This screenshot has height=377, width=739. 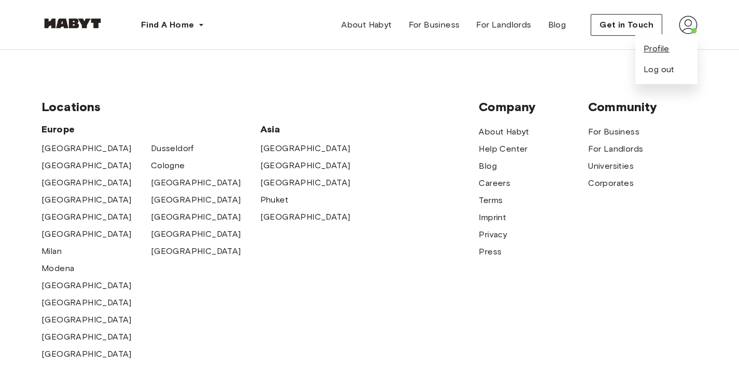 I want to click on span: Find A Home, so click(x=168, y=25).